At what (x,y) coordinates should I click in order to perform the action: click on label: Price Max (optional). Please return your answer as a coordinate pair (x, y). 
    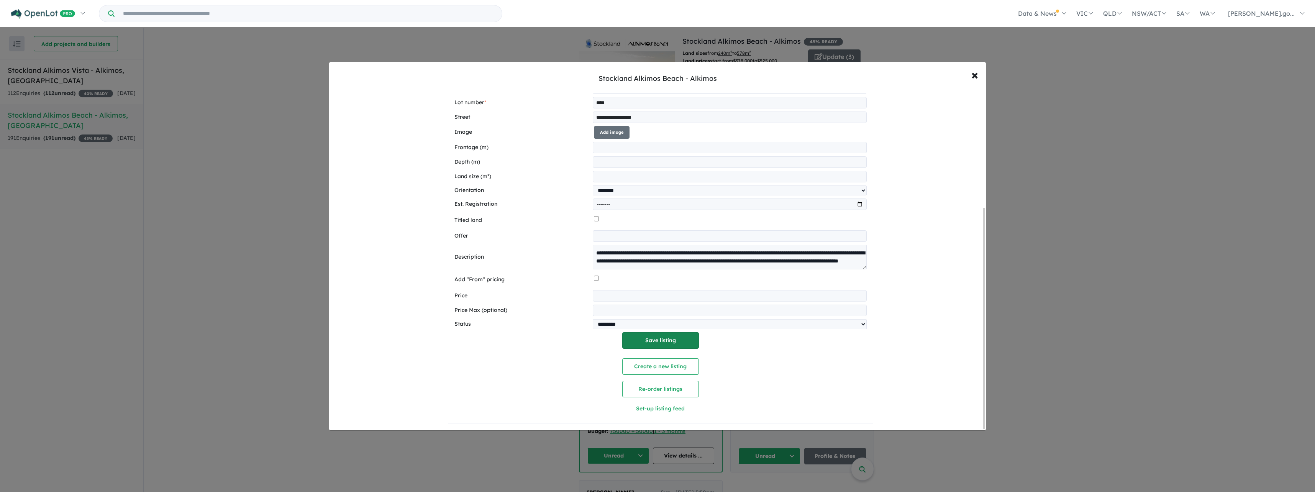
    Looking at the image, I should click on (522, 310).